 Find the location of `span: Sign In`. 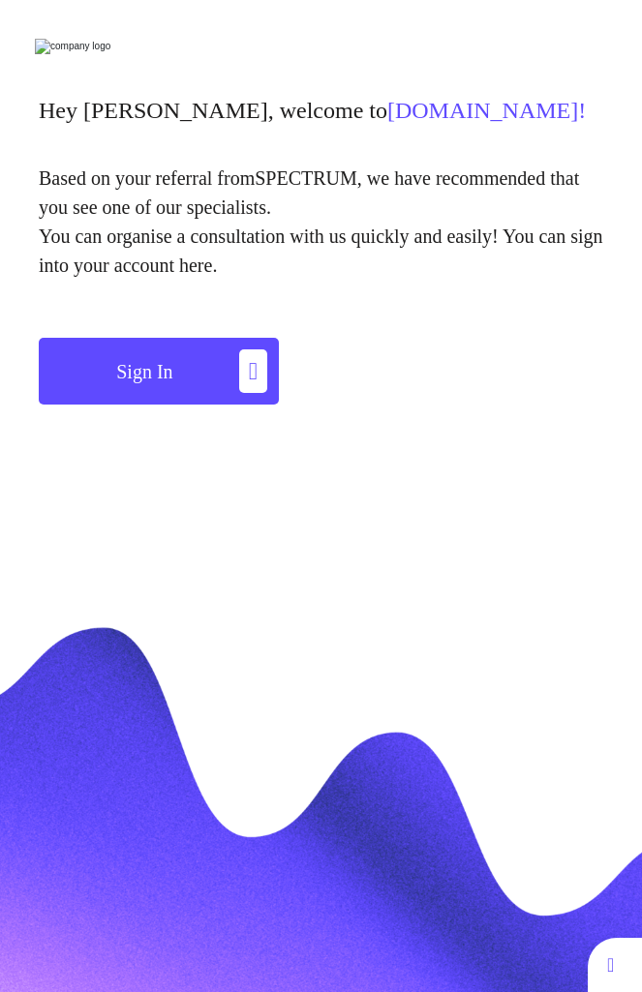

span: Sign In is located at coordinates (144, 372).